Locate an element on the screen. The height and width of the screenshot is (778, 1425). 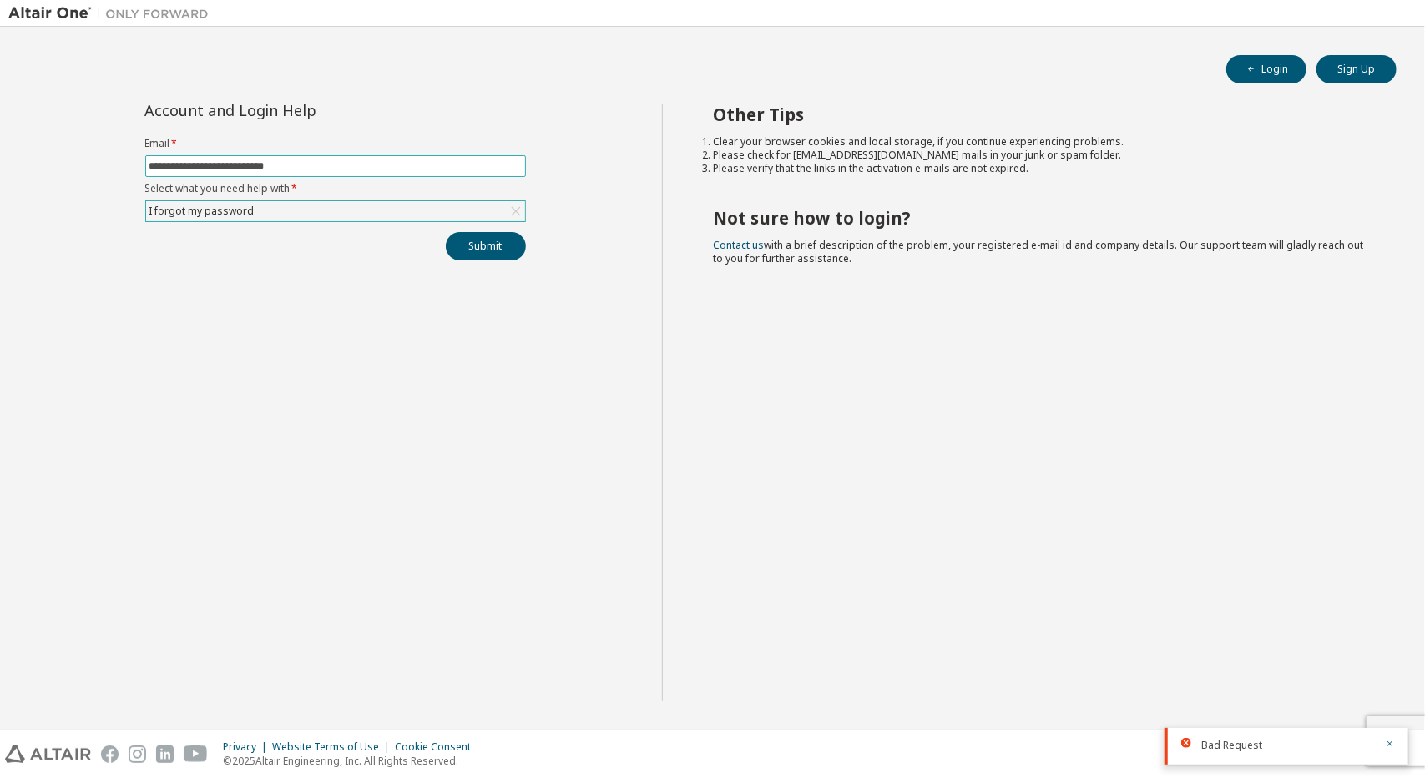
button: Submit is located at coordinates (486, 246).